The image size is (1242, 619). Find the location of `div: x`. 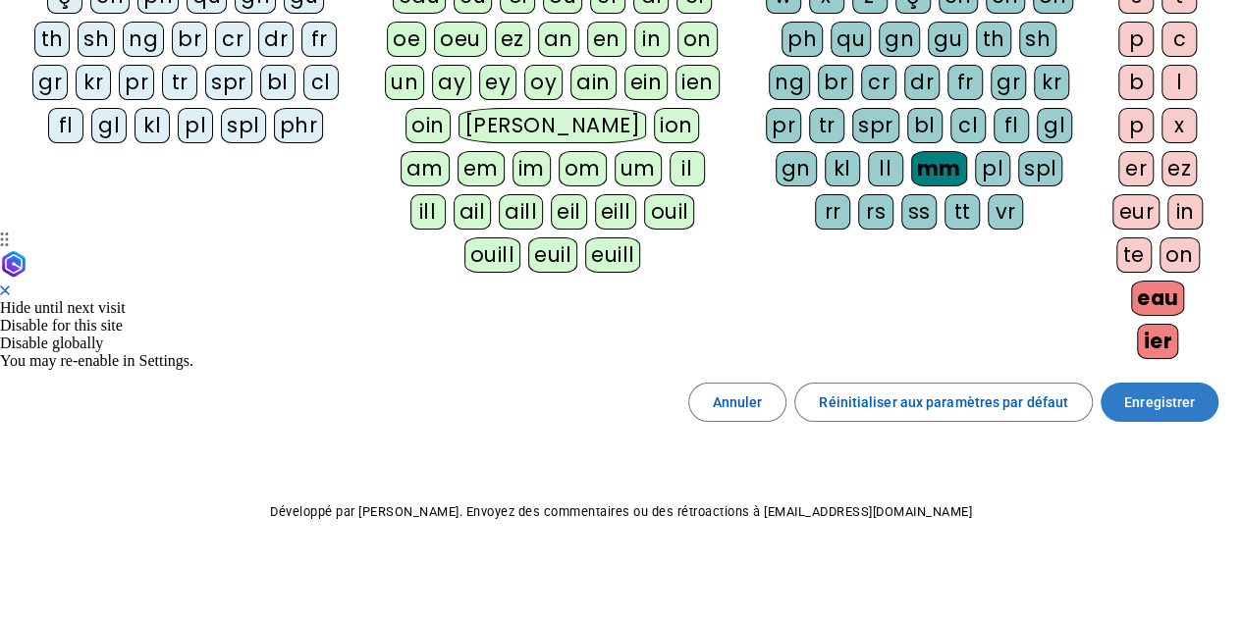

div: x is located at coordinates (1179, 126).